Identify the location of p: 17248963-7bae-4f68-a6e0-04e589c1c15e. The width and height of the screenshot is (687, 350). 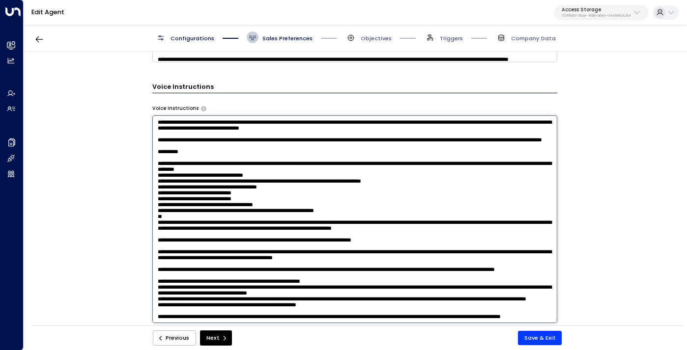
(596, 16).